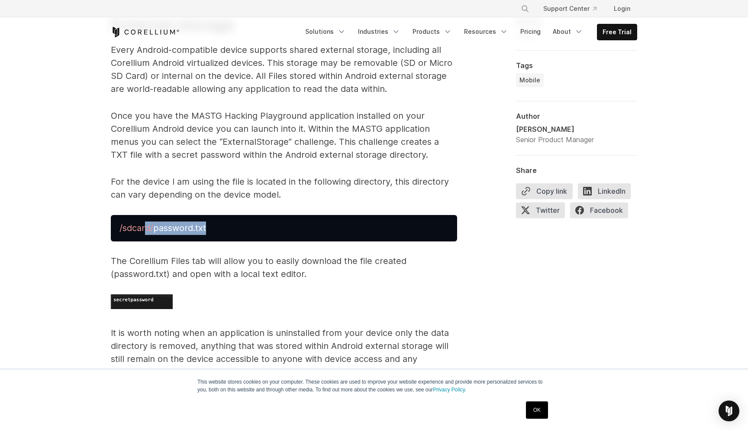 The image size is (748, 430). Describe the element at coordinates (622, 9) in the screenshot. I see `a: Login` at that location.